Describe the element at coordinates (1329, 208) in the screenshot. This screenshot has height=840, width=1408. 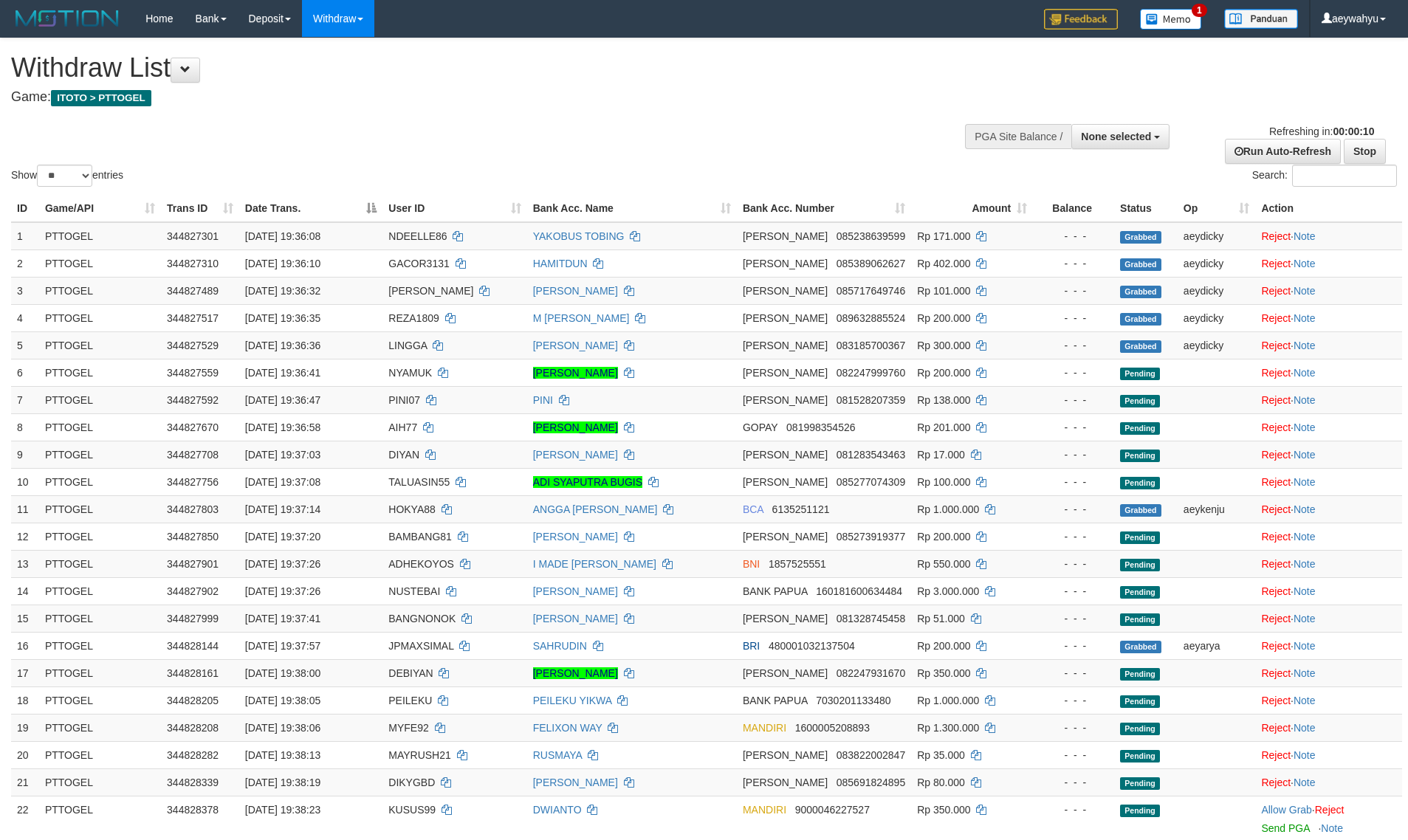
I see `th: Action` at that location.